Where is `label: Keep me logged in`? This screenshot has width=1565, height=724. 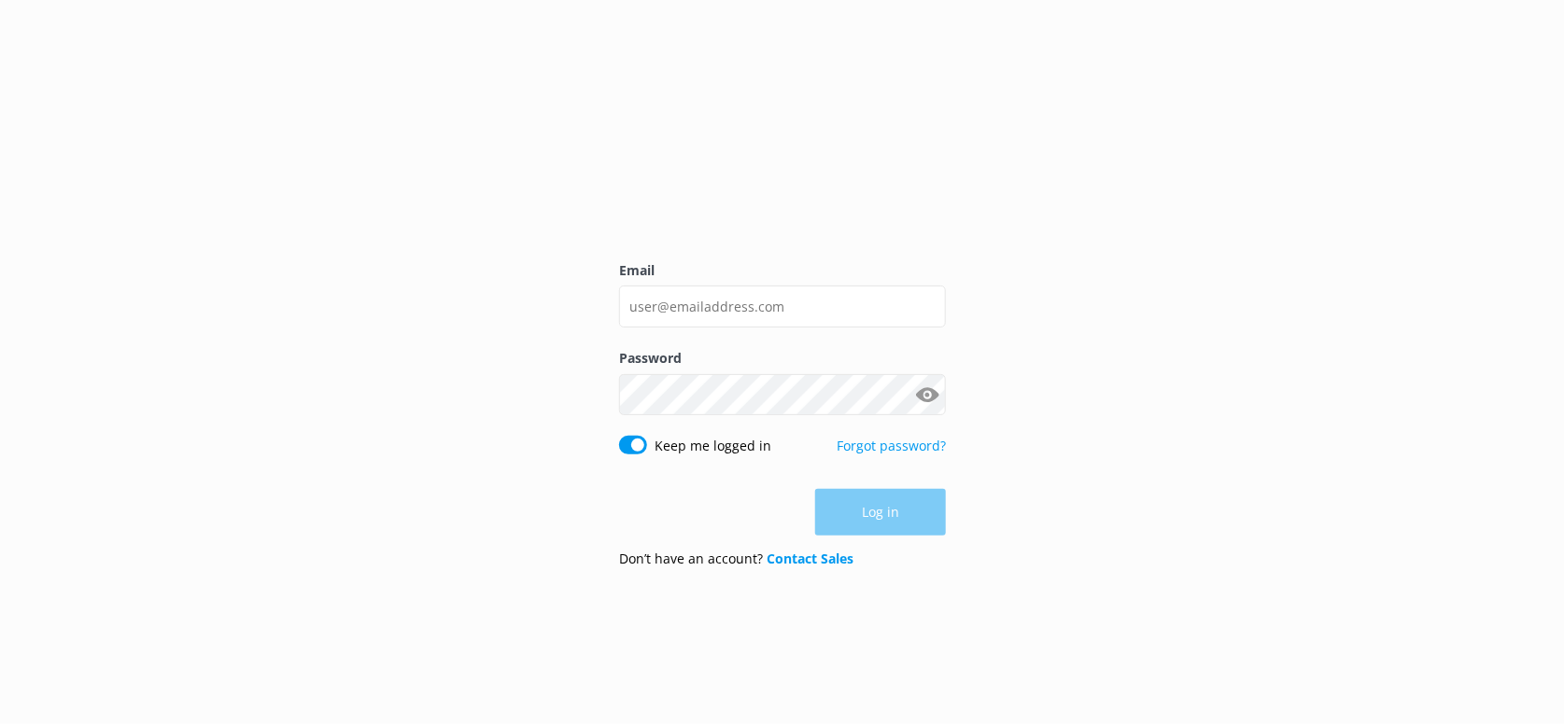
label: Keep me logged in is located at coordinates (712, 446).